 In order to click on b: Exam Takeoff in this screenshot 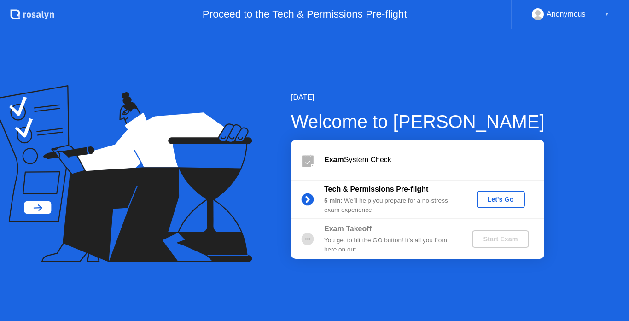, I will do `click(347, 228)`.